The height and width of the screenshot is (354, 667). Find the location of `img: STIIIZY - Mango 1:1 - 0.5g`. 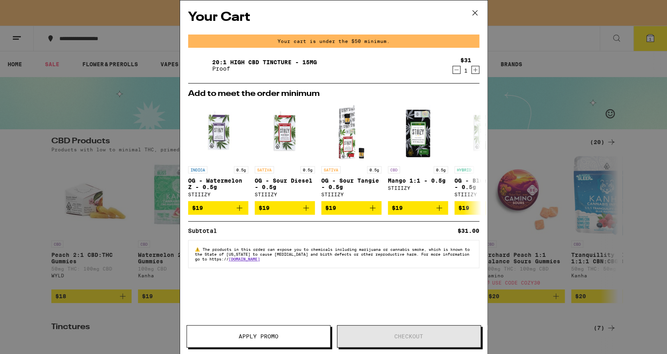

img: STIIIZY - Mango 1:1 - 0.5g is located at coordinates (418, 132).